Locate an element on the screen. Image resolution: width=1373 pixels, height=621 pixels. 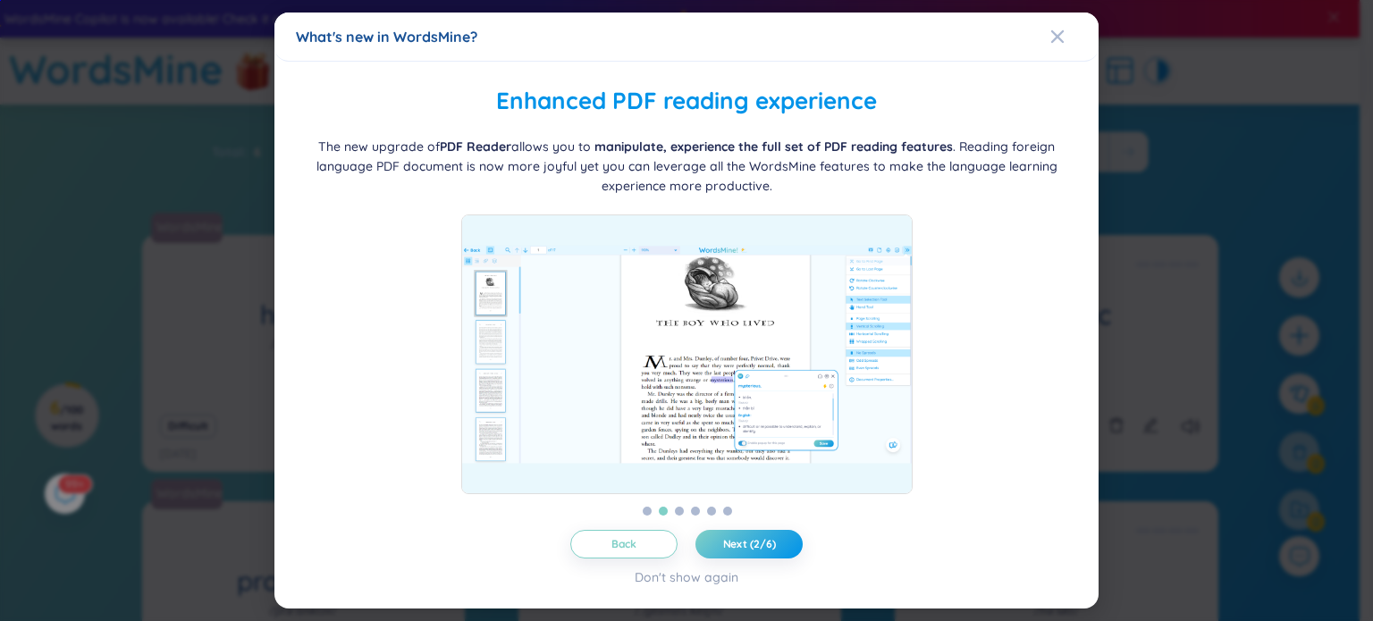
button: 5 is located at coordinates (712, 511).